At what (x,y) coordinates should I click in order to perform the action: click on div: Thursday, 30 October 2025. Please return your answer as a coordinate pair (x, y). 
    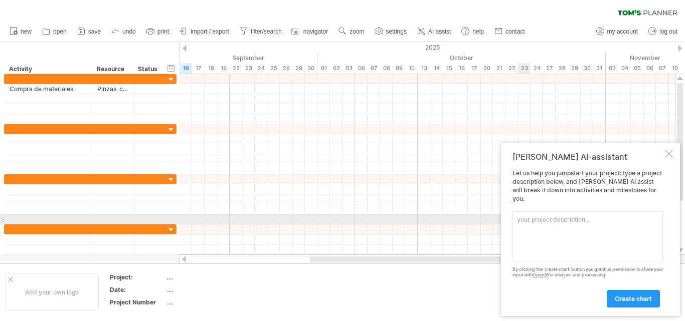
    Looking at the image, I should click on (586, 68).